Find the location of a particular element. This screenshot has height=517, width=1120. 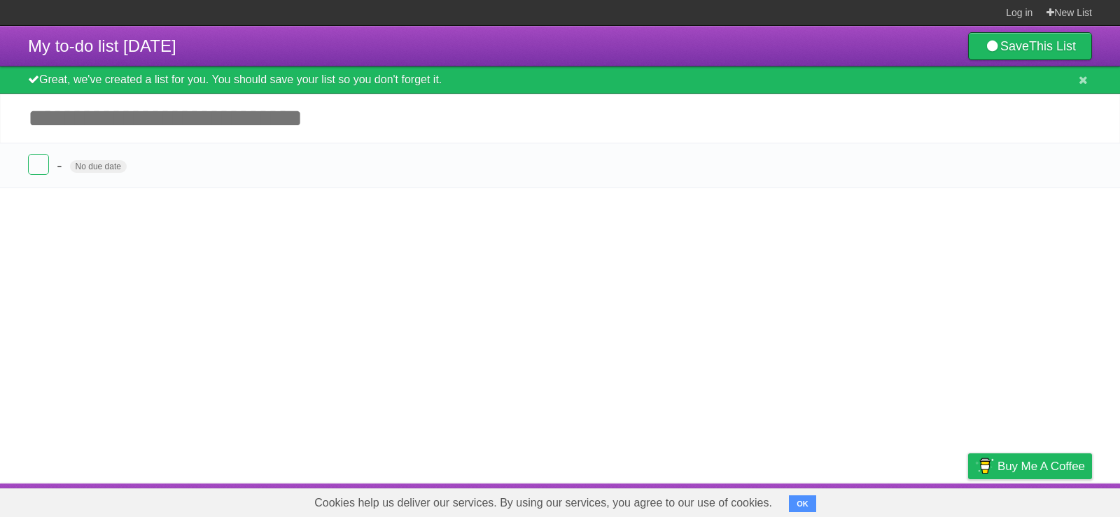

a: Privacy is located at coordinates (968, 500).